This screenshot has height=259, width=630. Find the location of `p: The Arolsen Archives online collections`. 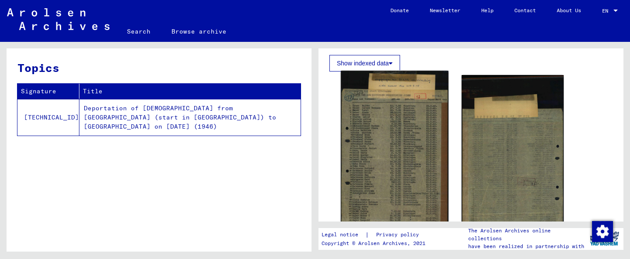

p: The Arolsen Archives online collections is located at coordinates (526, 235).